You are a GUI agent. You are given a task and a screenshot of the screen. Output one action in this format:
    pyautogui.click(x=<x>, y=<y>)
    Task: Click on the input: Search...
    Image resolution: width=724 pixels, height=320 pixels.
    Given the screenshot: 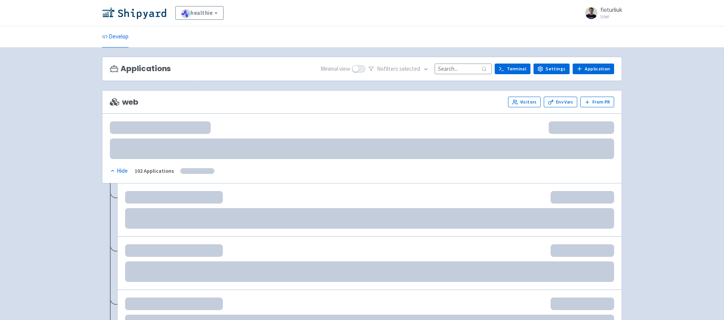 What is the action you would take?
    pyautogui.click(x=463, y=68)
    